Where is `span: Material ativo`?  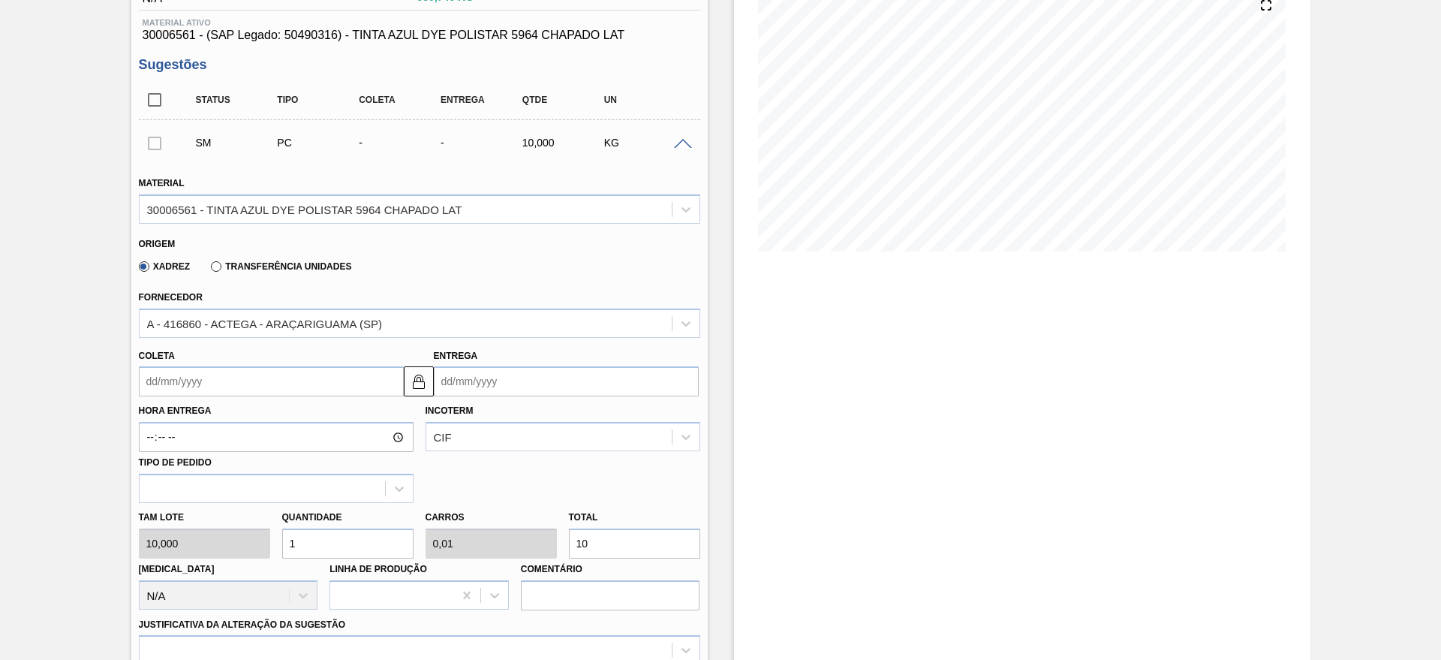
span: Material ativo is located at coordinates (420, 23).